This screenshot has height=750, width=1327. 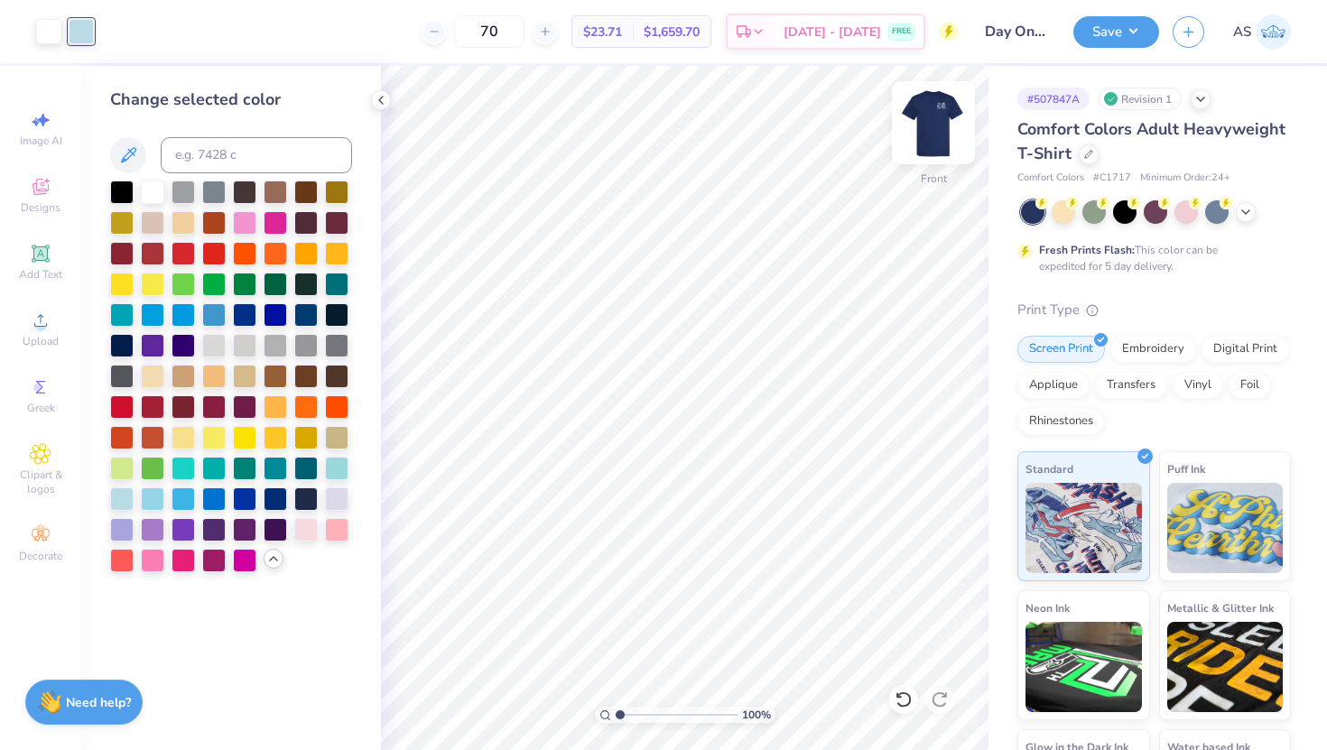 What do you see at coordinates (1061, 422) in the screenshot?
I see `div: Rhinestones` at bounding box center [1061, 422].